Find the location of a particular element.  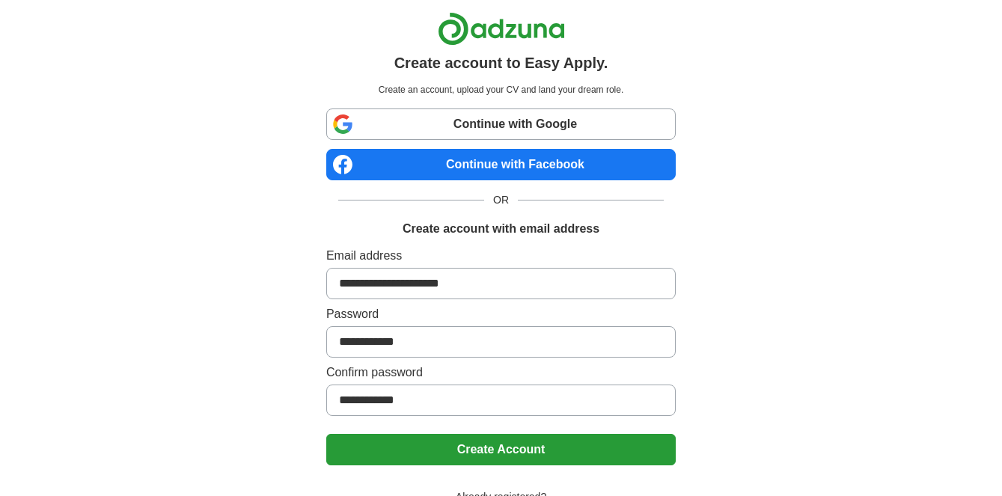

a: Continue with Facebook is located at coordinates (501, 165).